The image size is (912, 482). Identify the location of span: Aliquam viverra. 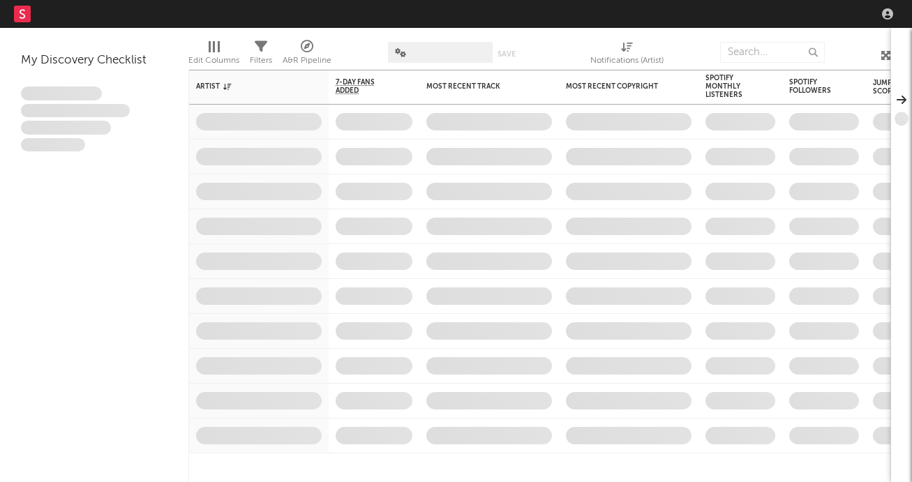
(53, 145).